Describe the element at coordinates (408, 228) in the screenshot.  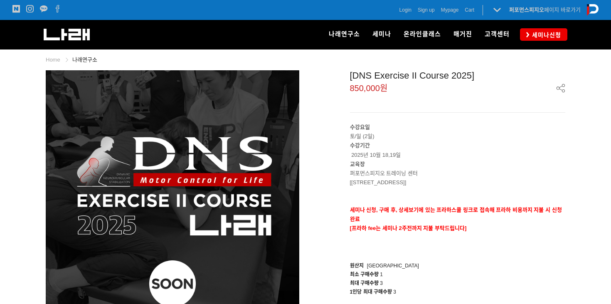
I see `span: [프라하 fee는 세미나 2주전까지 지불 부탁드립니다]` at that location.